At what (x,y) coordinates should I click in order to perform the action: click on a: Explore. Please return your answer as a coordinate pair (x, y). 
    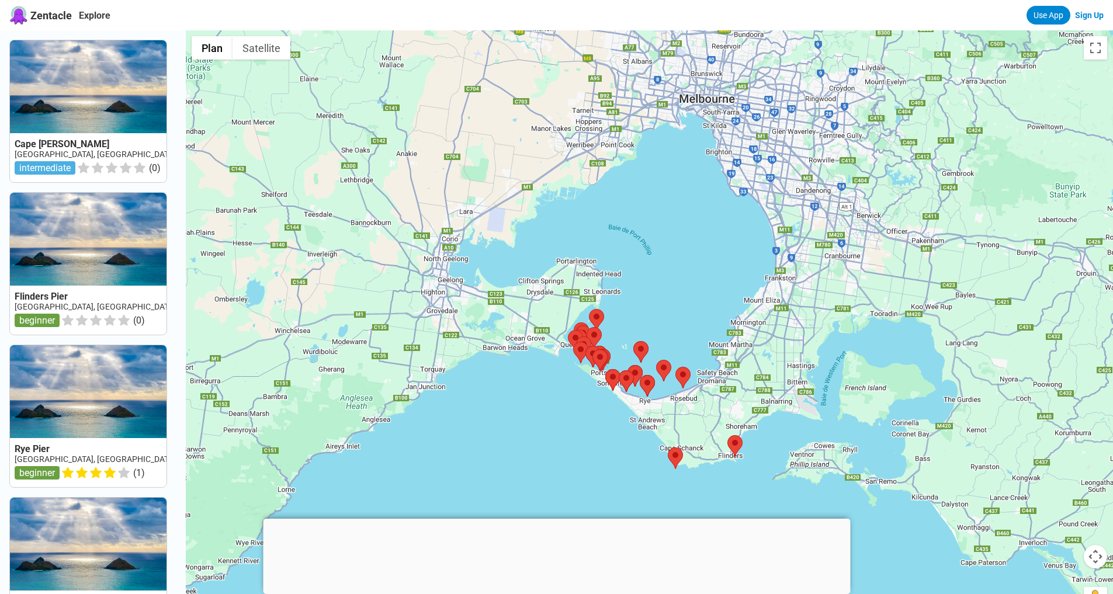
    Looking at the image, I should click on (95, 15).